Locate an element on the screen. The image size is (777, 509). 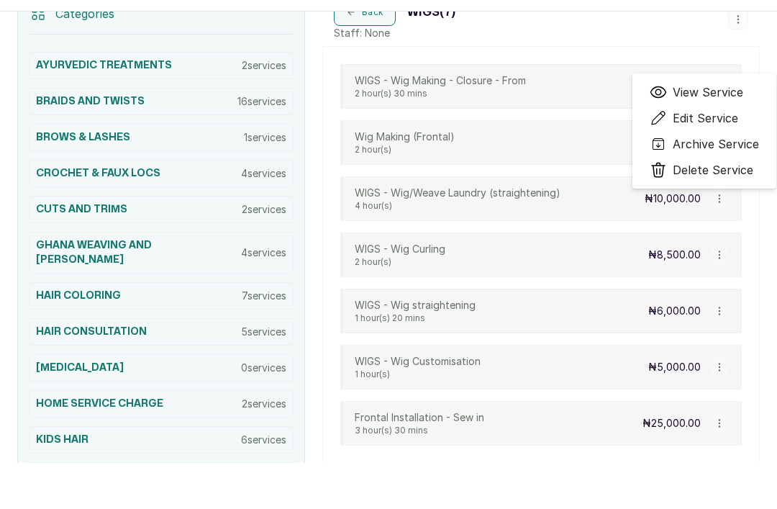
p: 1 hour(s) is located at coordinates (417, 374).